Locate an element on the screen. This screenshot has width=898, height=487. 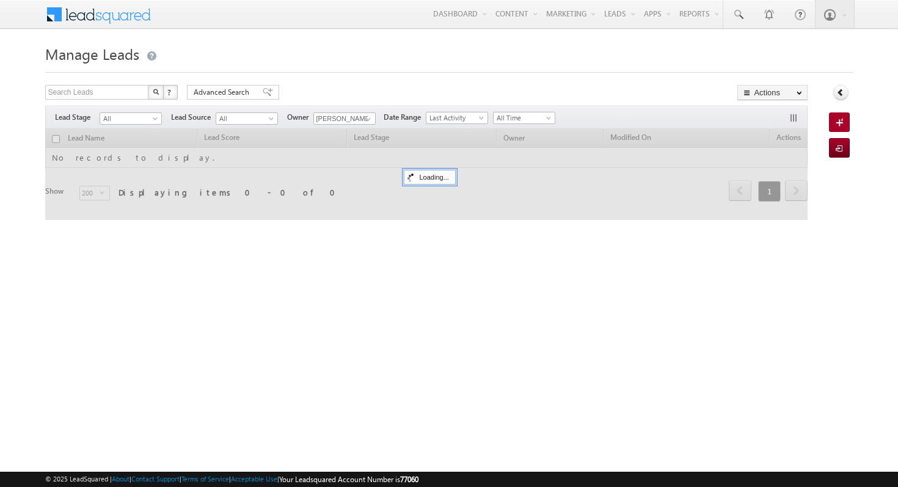
span: 77060 is located at coordinates (409, 479).